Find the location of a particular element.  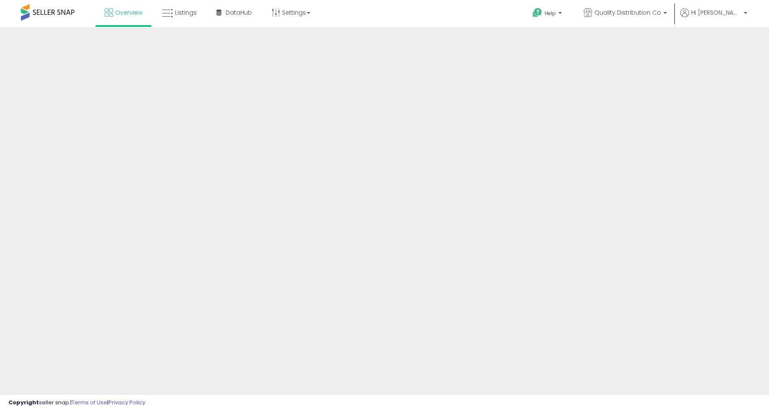

span: Quality Distribution Co is located at coordinates (627, 13).